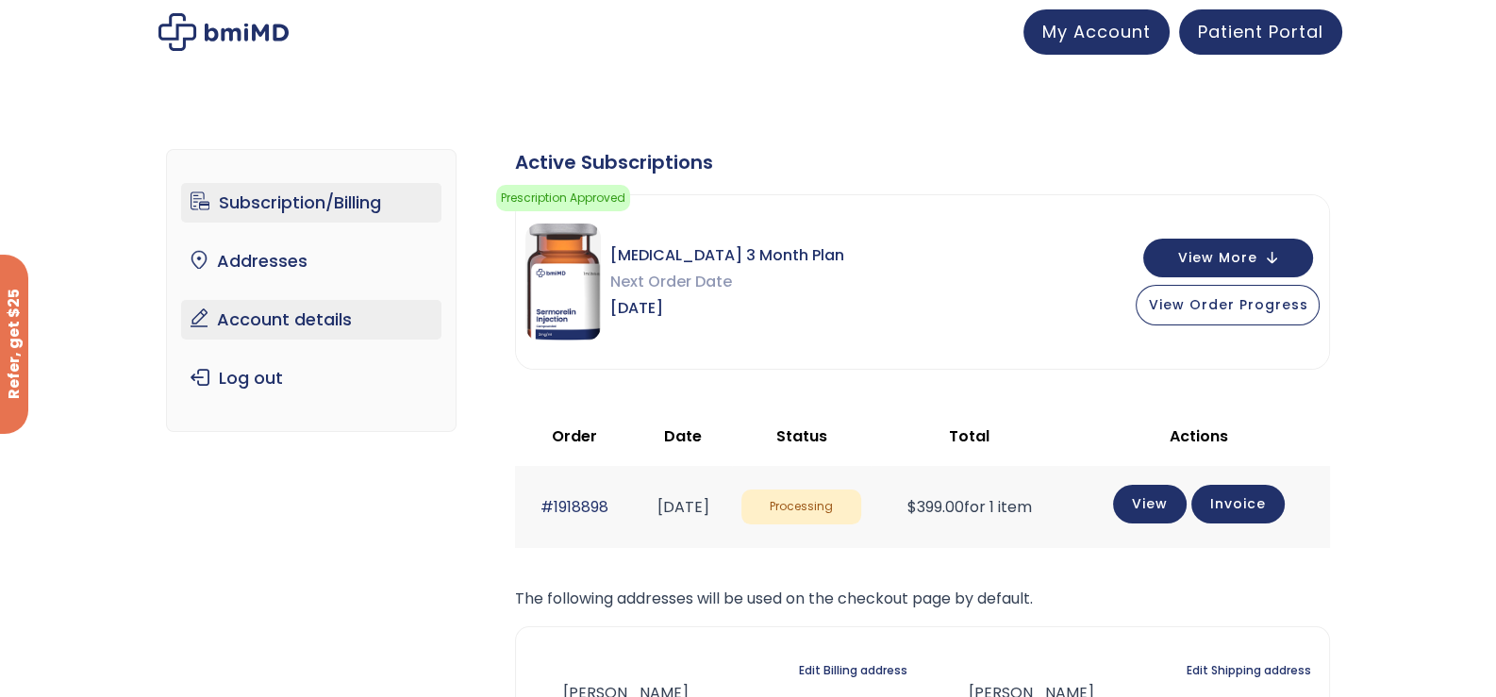 The width and height of the screenshot is (1496, 697). What do you see at coordinates (923, 599) in the screenshot?
I see `p: The following addresses will be used on the checkout page by default.` at bounding box center [923, 599].